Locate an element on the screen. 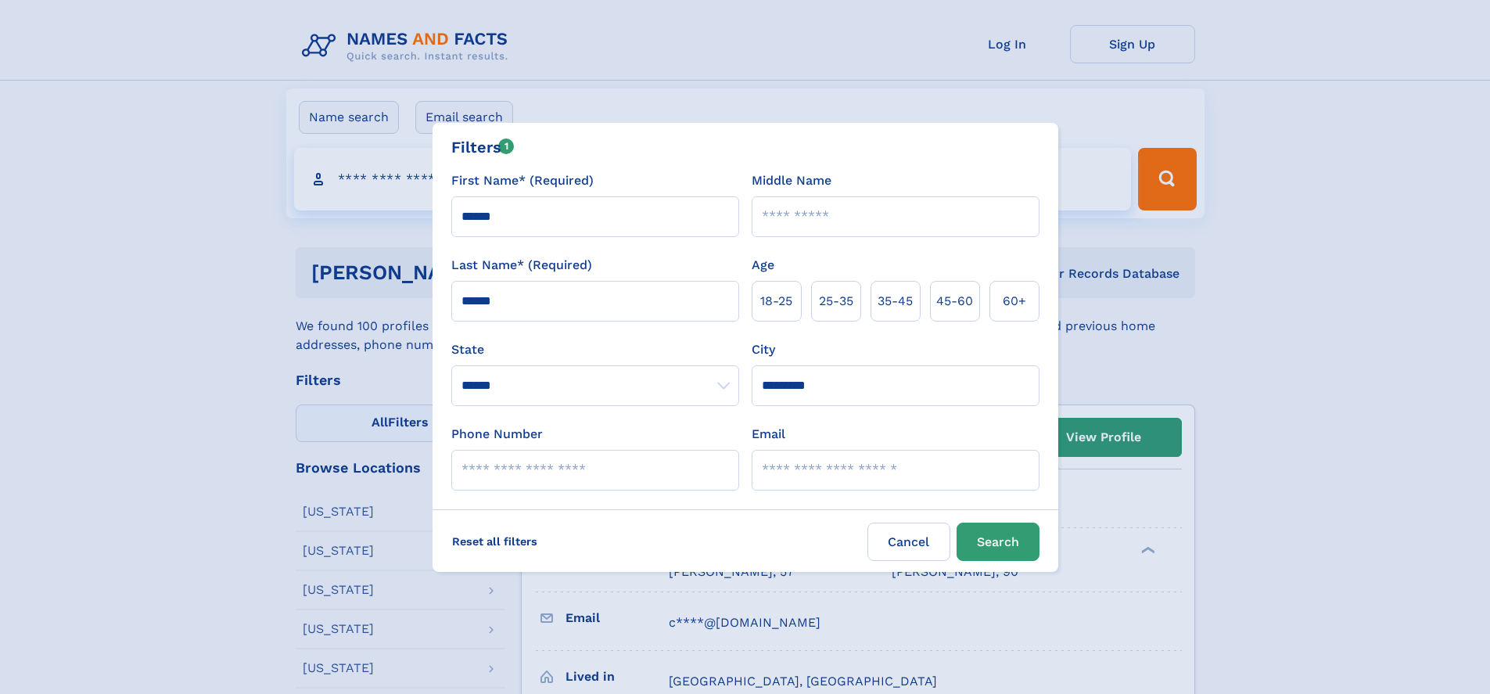 This screenshot has width=1490, height=694. button: Search is located at coordinates (998, 541).